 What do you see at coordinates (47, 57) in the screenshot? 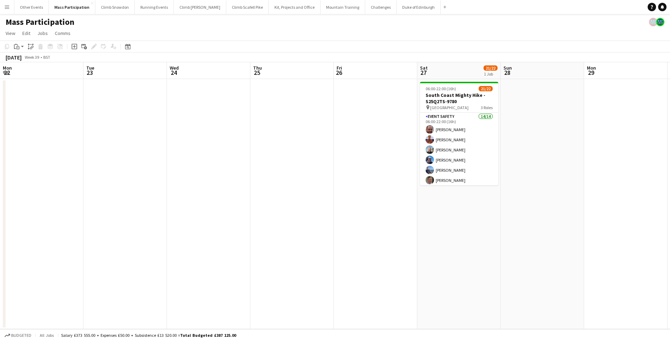
I see `div: BST` at bounding box center [47, 57].